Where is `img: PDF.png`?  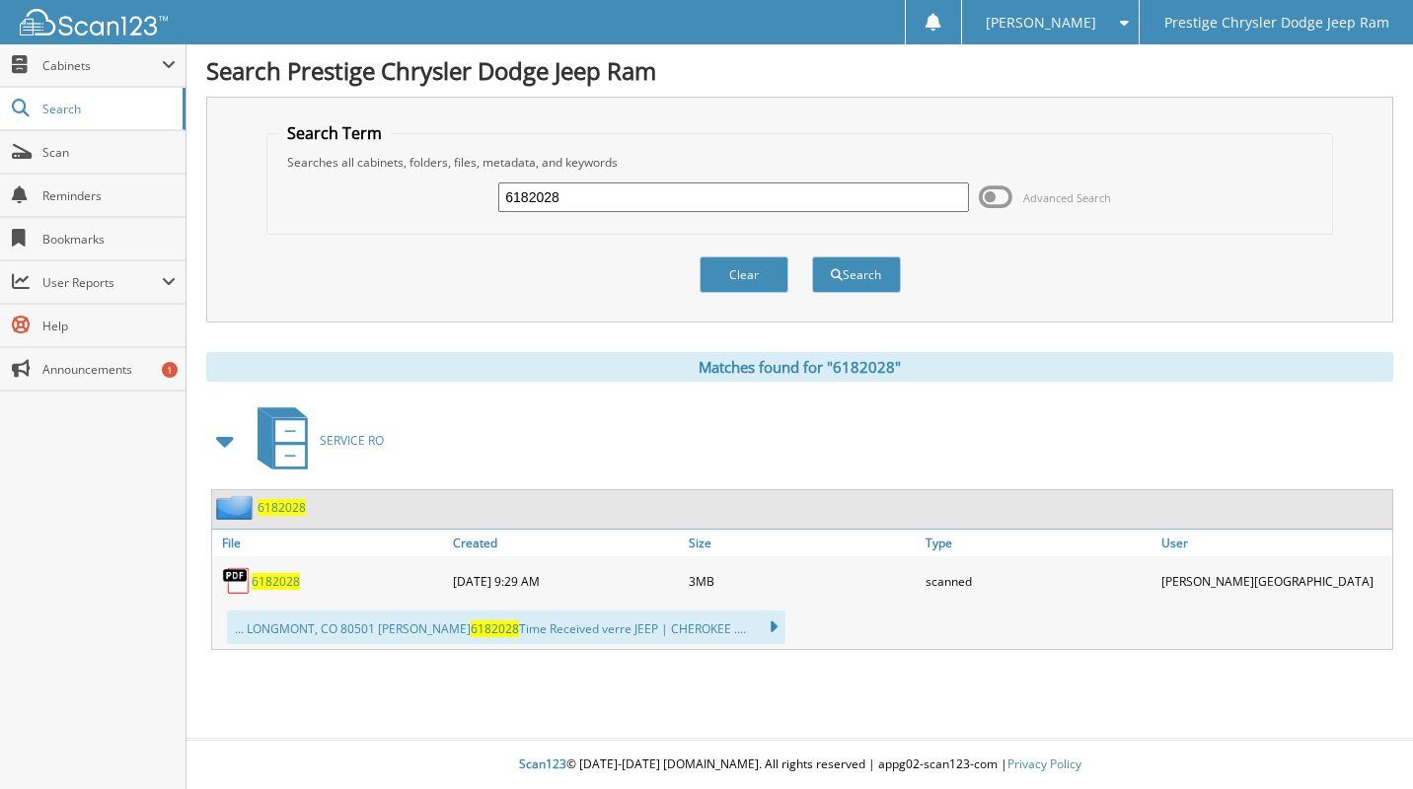 img: PDF.png is located at coordinates (237, 581).